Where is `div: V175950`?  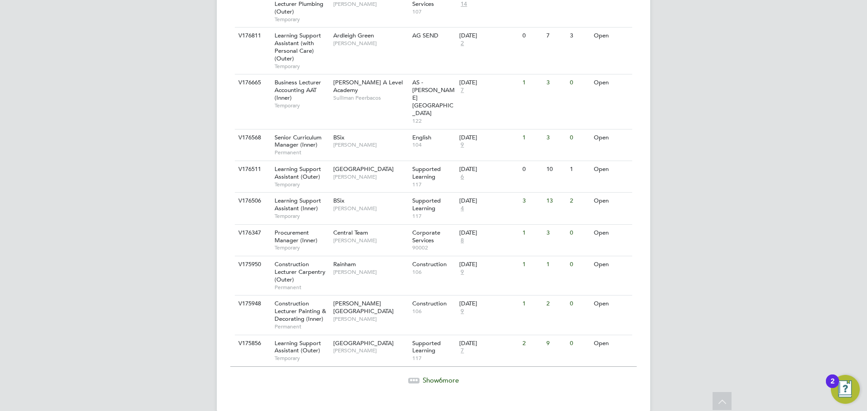 div: V175950 is located at coordinates (252, 265).